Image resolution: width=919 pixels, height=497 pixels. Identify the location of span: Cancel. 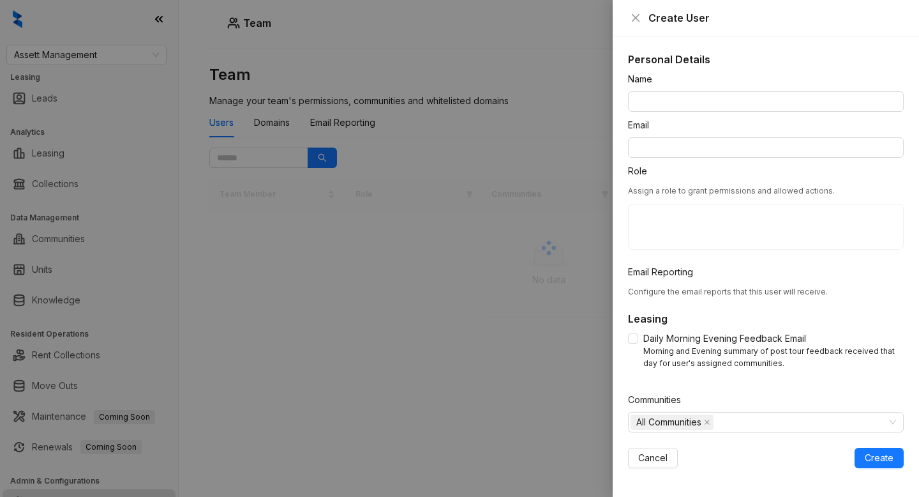
(653, 458).